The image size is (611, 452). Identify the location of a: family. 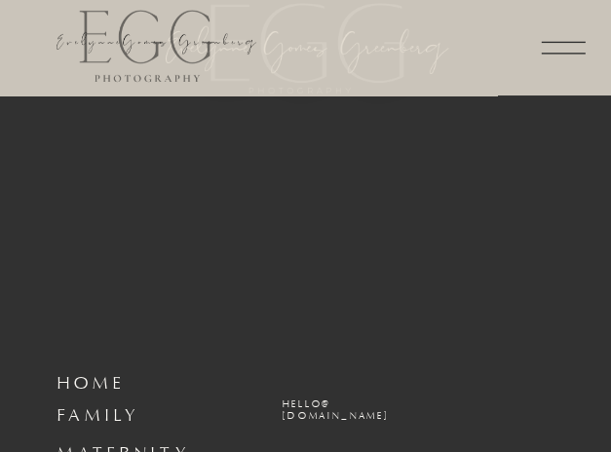
(127, 420).